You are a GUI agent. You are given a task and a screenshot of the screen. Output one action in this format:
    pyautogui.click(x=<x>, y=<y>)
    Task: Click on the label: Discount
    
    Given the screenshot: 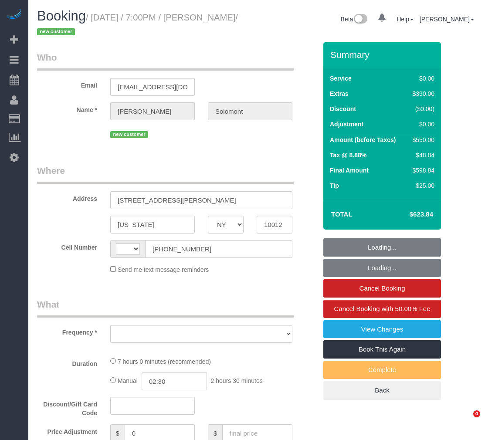 What is the action you would take?
    pyautogui.click(x=343, y=109)
    